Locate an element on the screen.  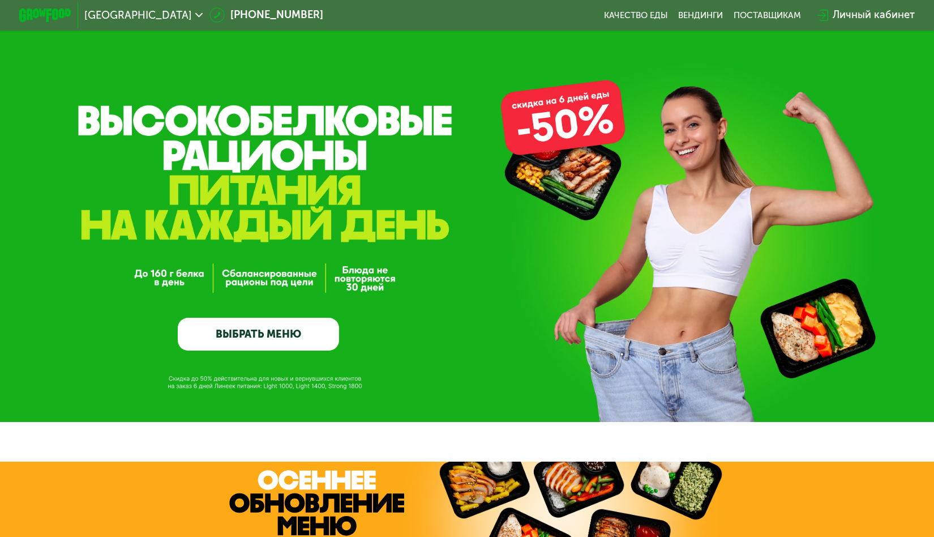
div: поставщикам is located at coordinates (767, 15).